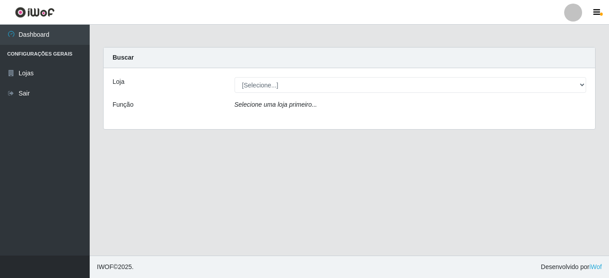  Describe the element at coordinates (118, 82) in the screenshot. I see `label: Loja` at that location.